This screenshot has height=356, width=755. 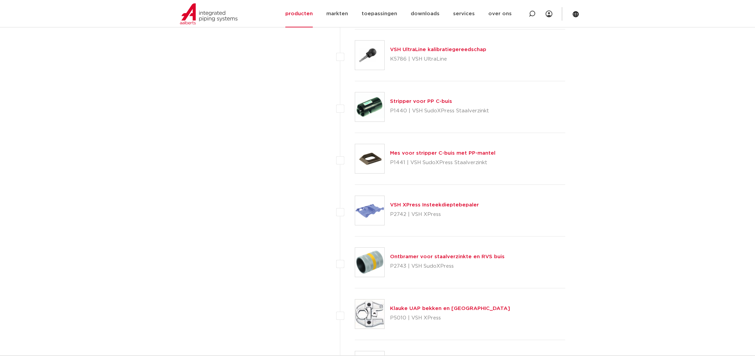 I want to click on p: K5786 | VSH UltraLine, so click(x=438, y=59).